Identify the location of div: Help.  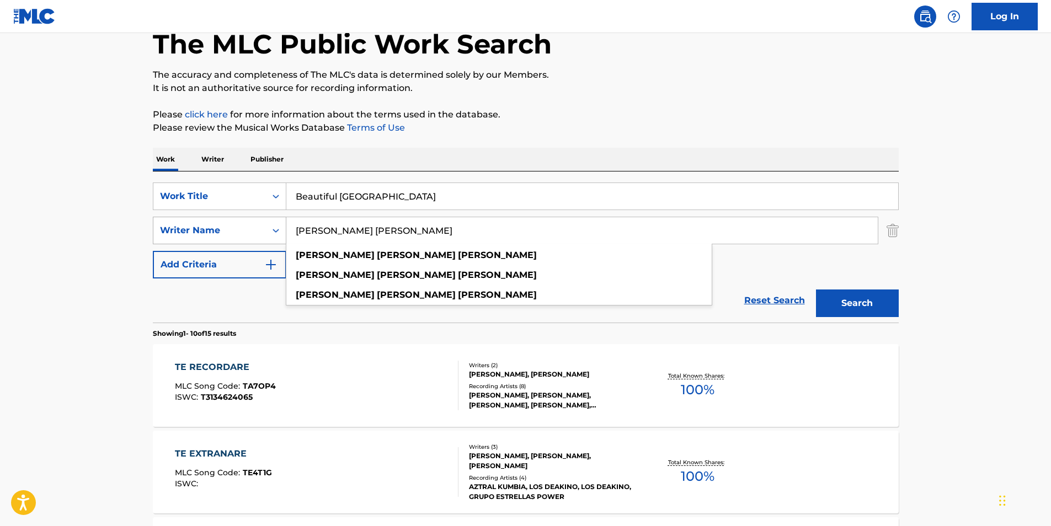
(954, 17).